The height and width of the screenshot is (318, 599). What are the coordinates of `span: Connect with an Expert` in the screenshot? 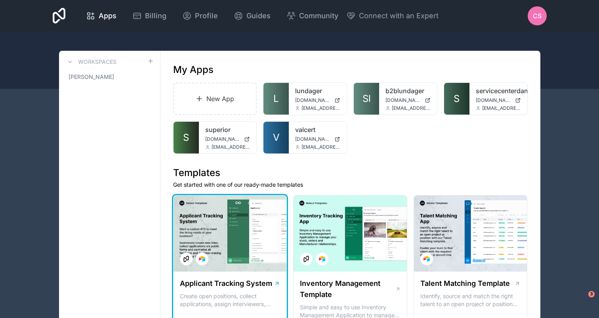 It's located at (398, 16).